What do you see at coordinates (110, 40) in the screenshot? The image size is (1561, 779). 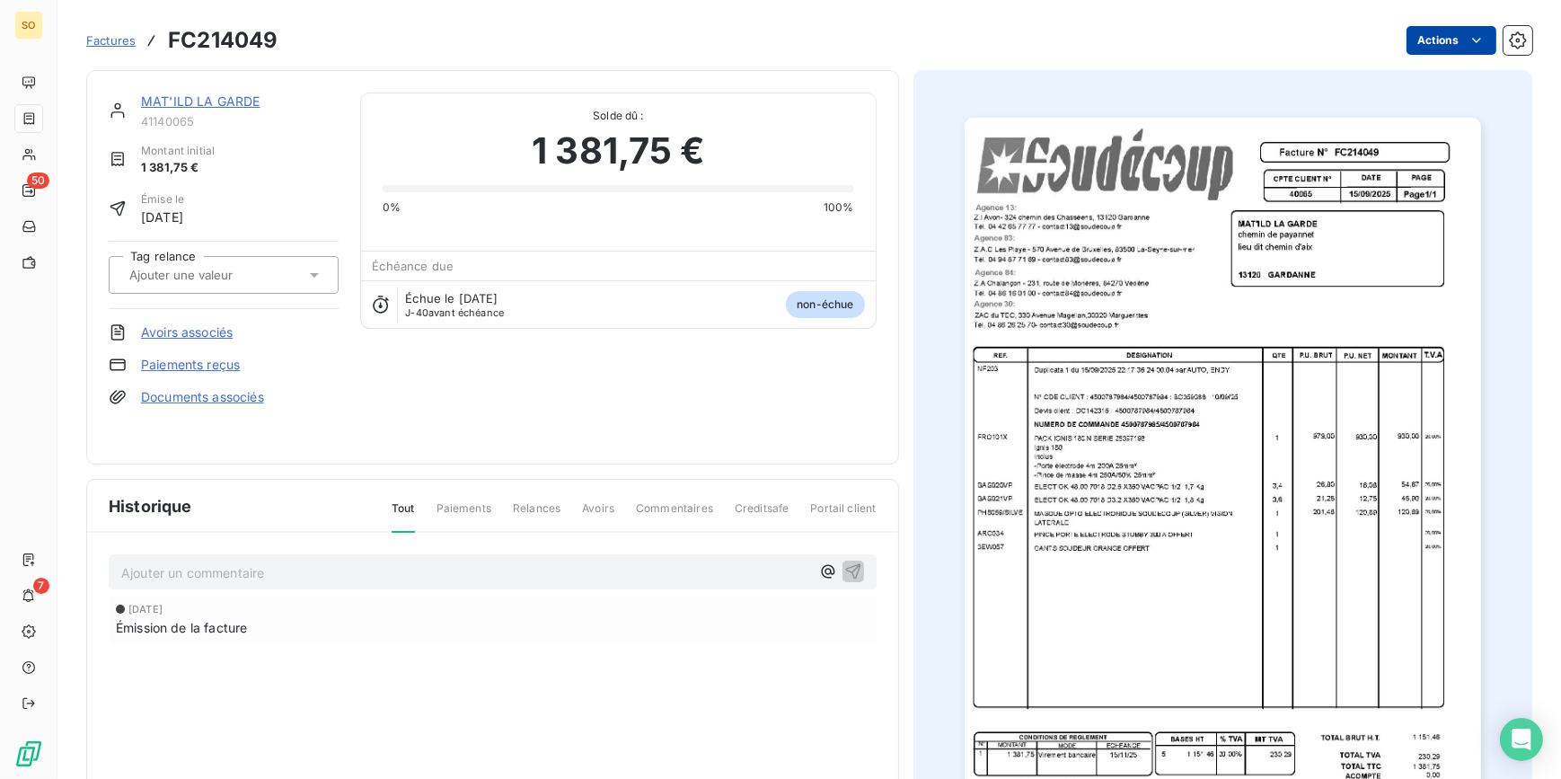 I see `span: Factures` at bounding box center [110, 40].